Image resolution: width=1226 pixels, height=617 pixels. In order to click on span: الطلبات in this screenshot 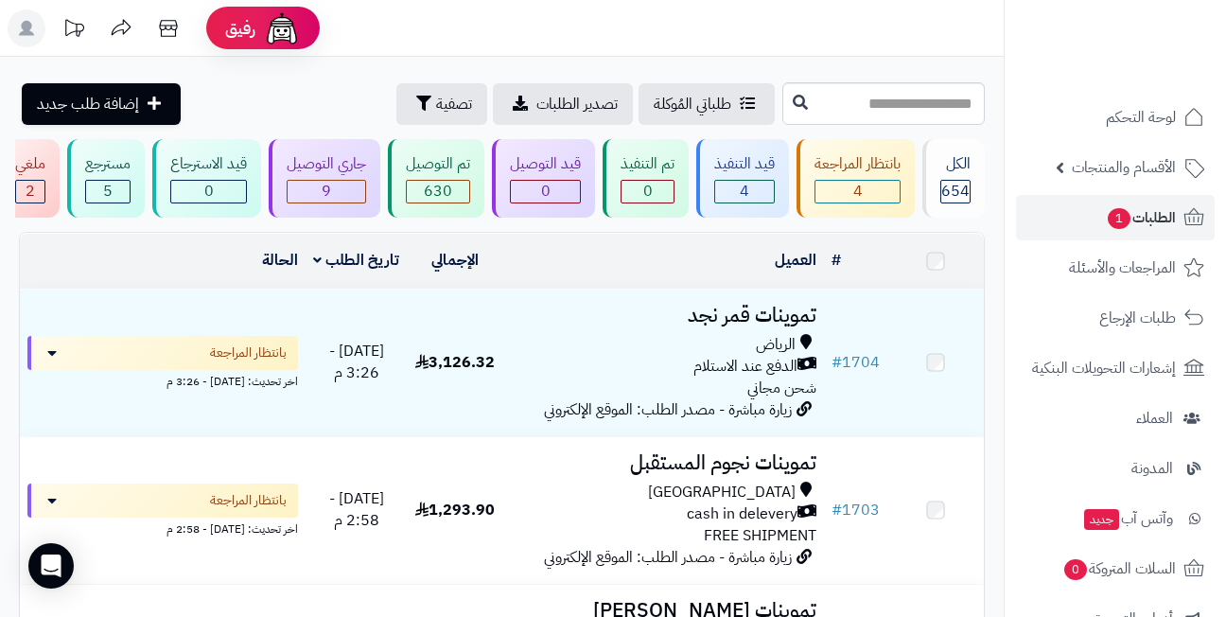, I will do `click(1141, 218)`.